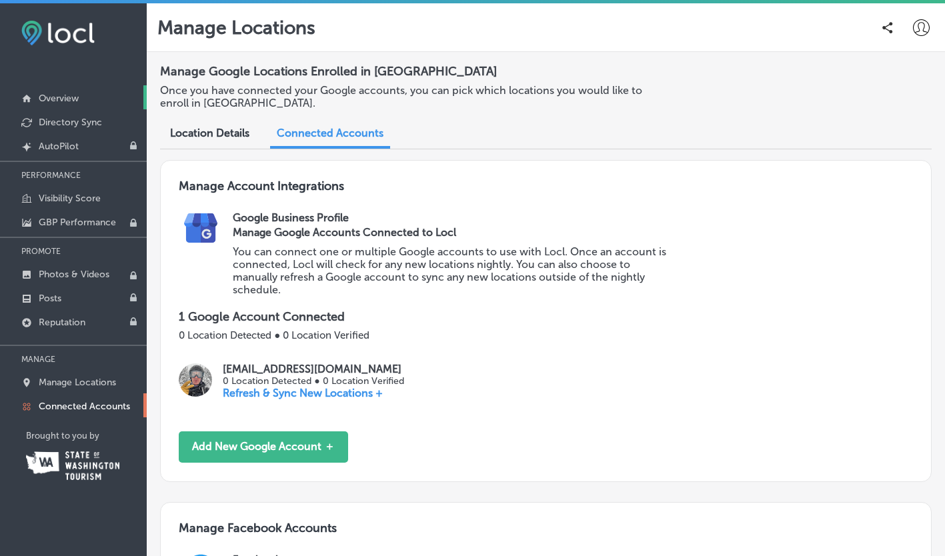 This screenshot has width=945, height=556. What do you see at coordinates (84, 406) in the screenshot?
I see `p: Connected Accounts` at bounding box center [84, 406].